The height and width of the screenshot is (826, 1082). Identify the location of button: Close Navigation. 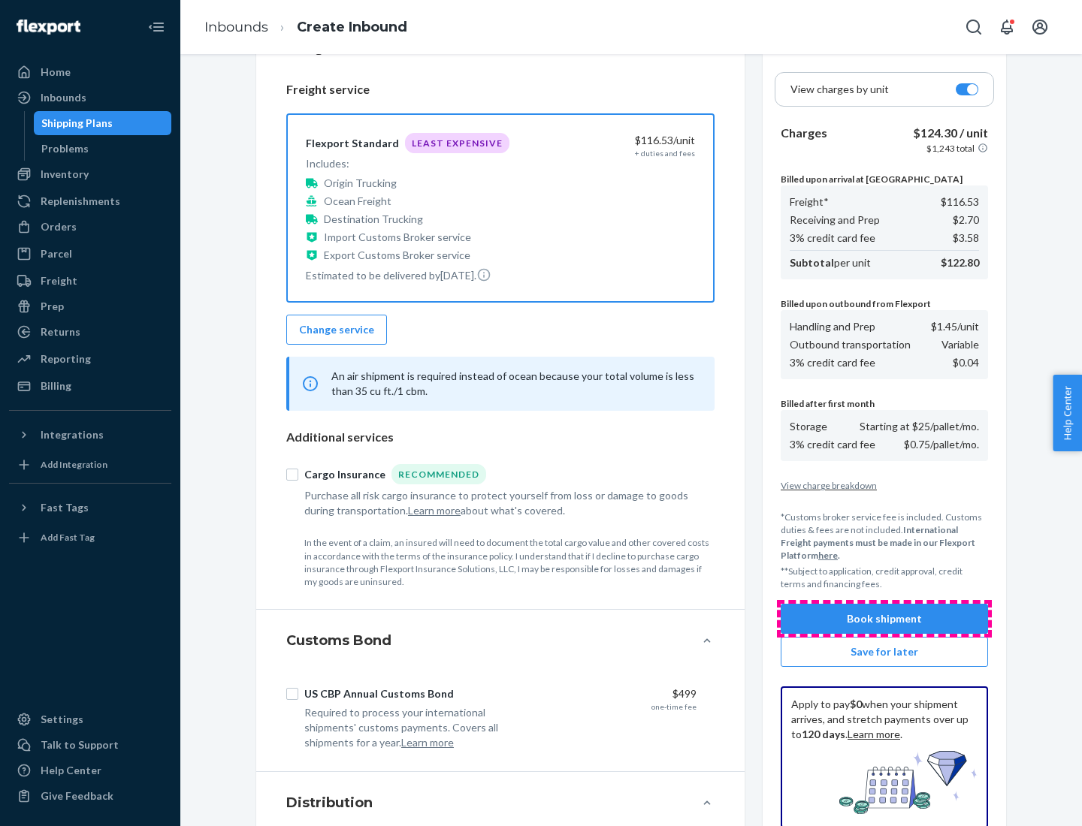
(156, 27).